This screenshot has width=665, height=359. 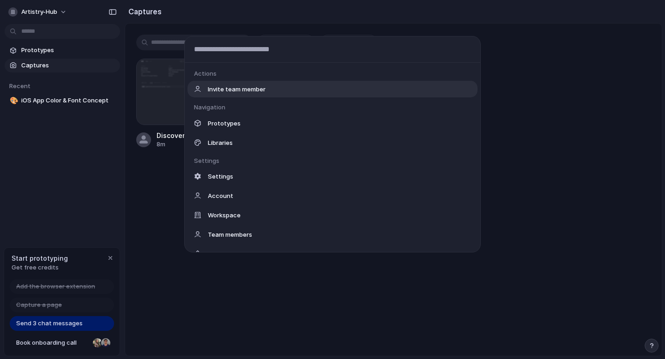 I want to click on div: Suggestions, so click(x=333, y=157).